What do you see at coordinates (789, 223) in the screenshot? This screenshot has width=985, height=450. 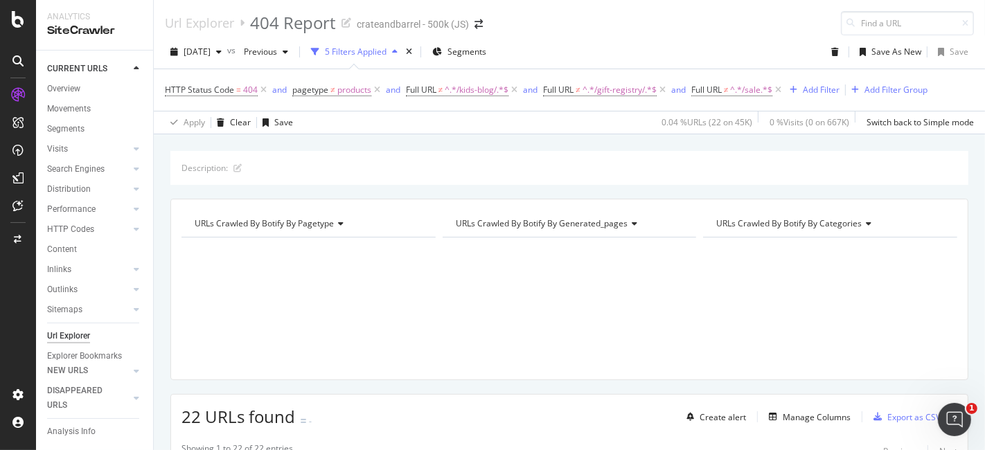 I see `span: URLs Crawled By Botify By categories` at bounding box center [789, 223].